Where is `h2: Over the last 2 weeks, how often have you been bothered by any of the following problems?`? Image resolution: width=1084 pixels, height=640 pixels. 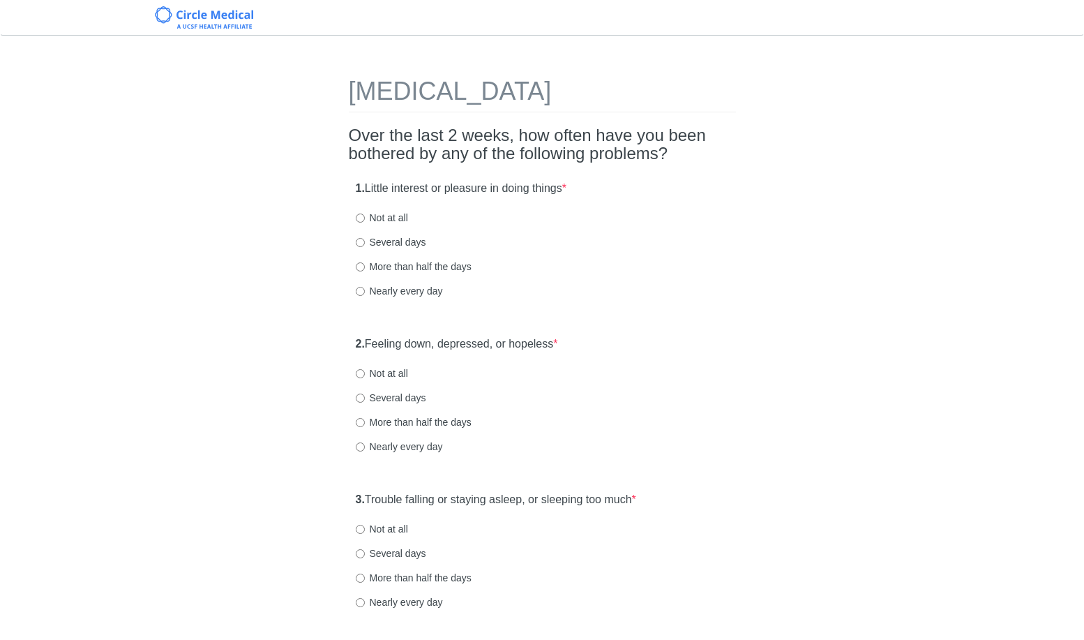 h2: Over the last 2 weeks, how often have you been bothered by any of the following problems? is located at coordinates (542, 144).